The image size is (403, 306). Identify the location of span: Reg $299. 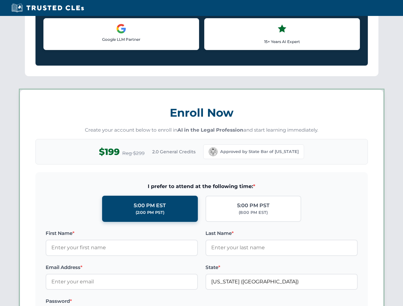
(133, 153).